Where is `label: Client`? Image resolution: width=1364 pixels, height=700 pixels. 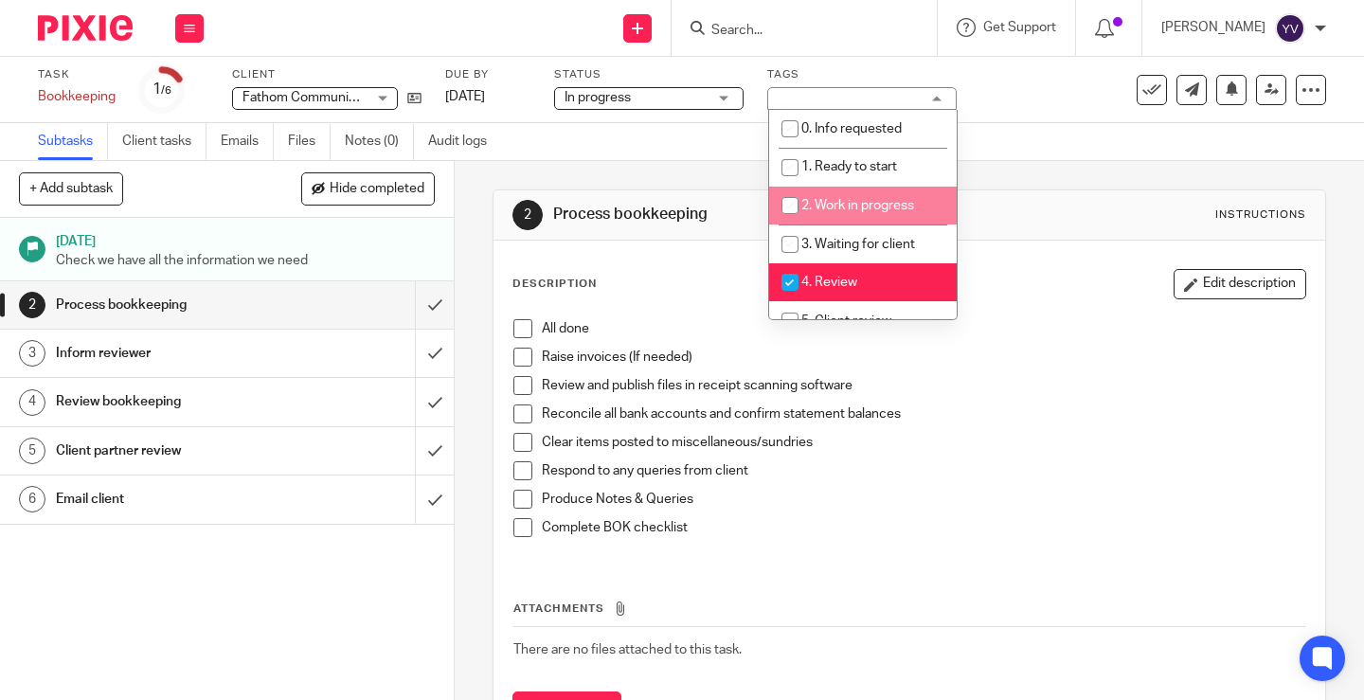
label: Client is located at coordinates (327, 75).